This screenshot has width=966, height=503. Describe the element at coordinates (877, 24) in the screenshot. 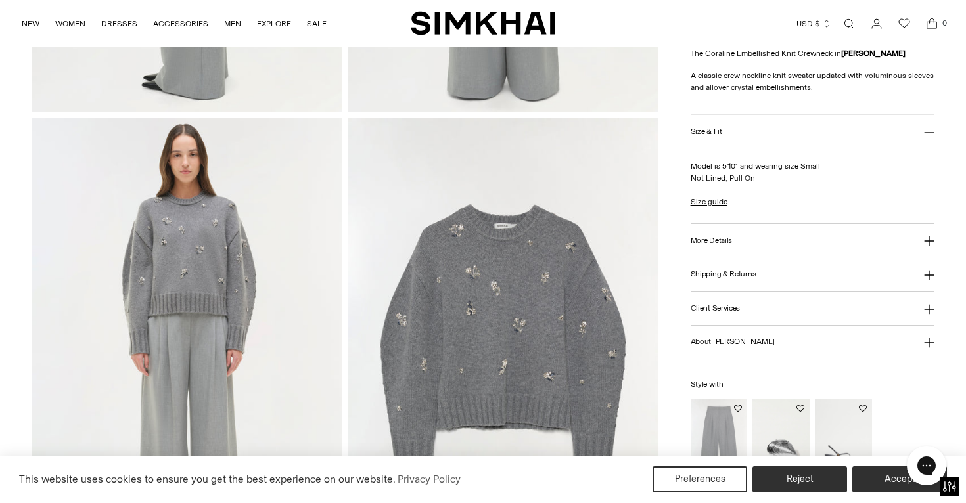

I see `a: Go to the account page` at that location.